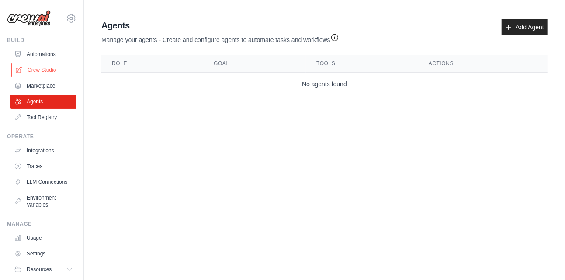 The height and width of the screenshot is (280, 565). Describe the element at coordinates (483, 63) in the screenshot. I see `th: Actions` at that location.